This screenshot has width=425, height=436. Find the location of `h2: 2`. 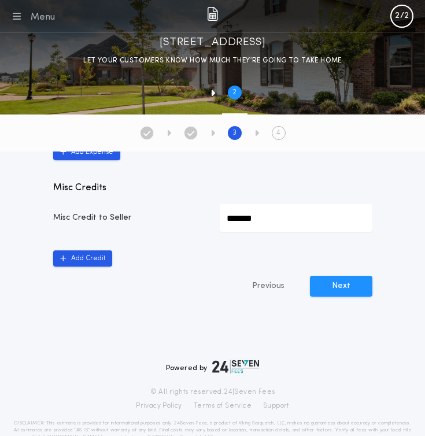

h2: 2 is located at coordinates (234, 93).